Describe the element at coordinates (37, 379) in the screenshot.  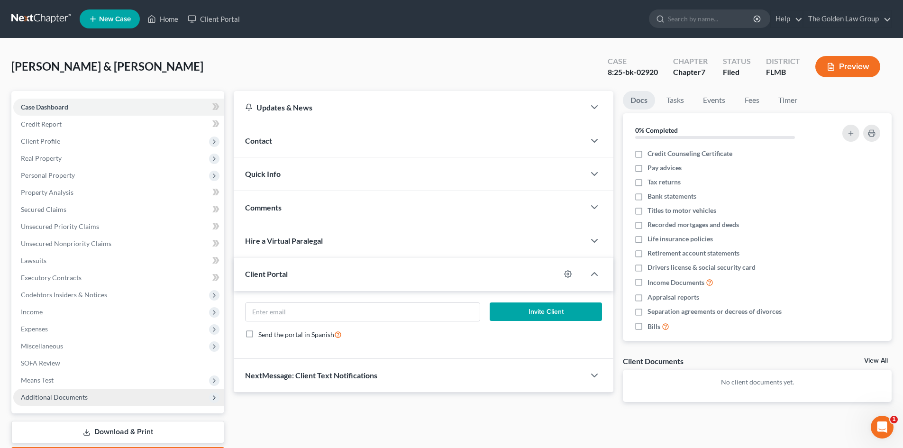
I see `span: Means Test` at that location.